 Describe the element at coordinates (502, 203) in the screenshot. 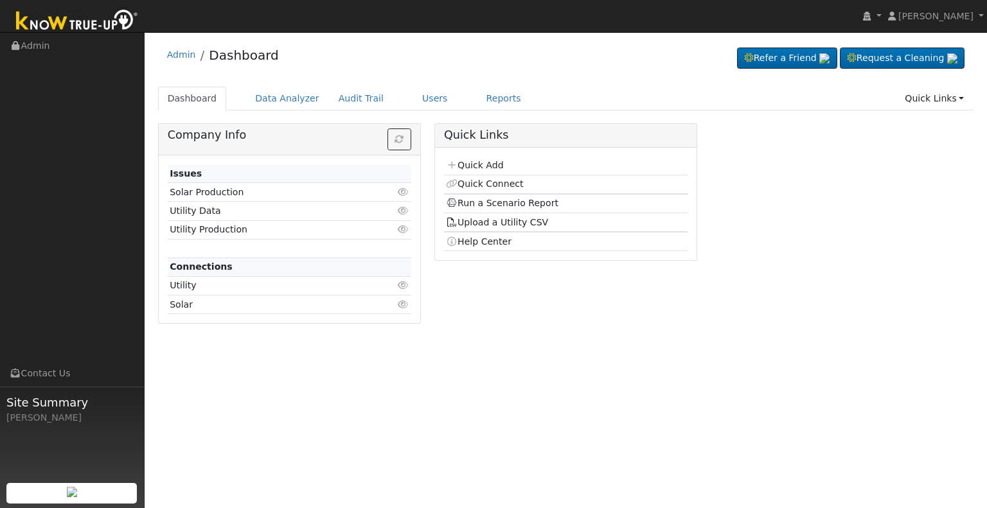

I see `a: Run a Scenario Report` at that location.